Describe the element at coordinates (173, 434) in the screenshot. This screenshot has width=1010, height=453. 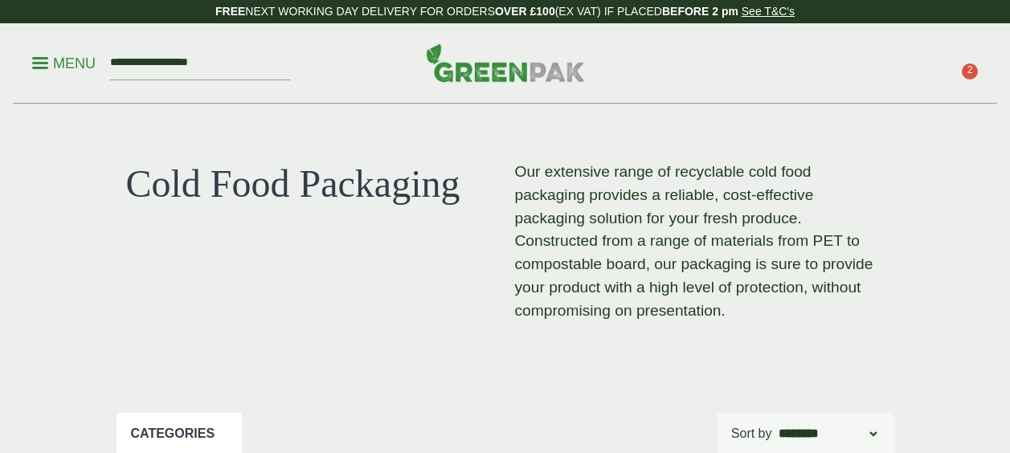
I see `p: Categories` at that location.